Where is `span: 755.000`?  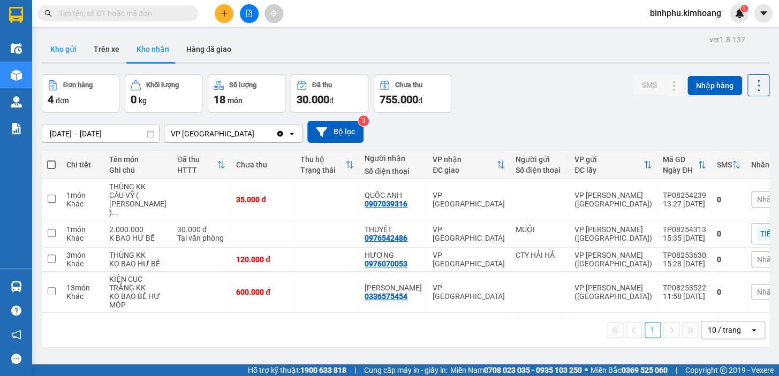
span: 755.000 is located at coordinates (399, 100).